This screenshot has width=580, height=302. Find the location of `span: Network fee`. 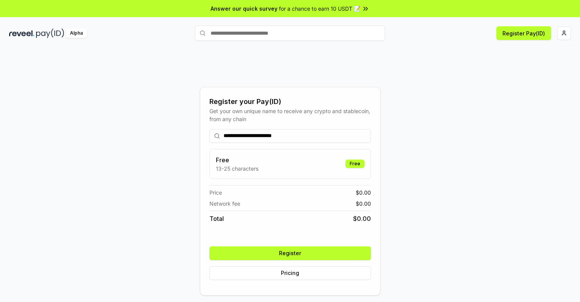

span: Network fee is located at coordinates (225, 203).